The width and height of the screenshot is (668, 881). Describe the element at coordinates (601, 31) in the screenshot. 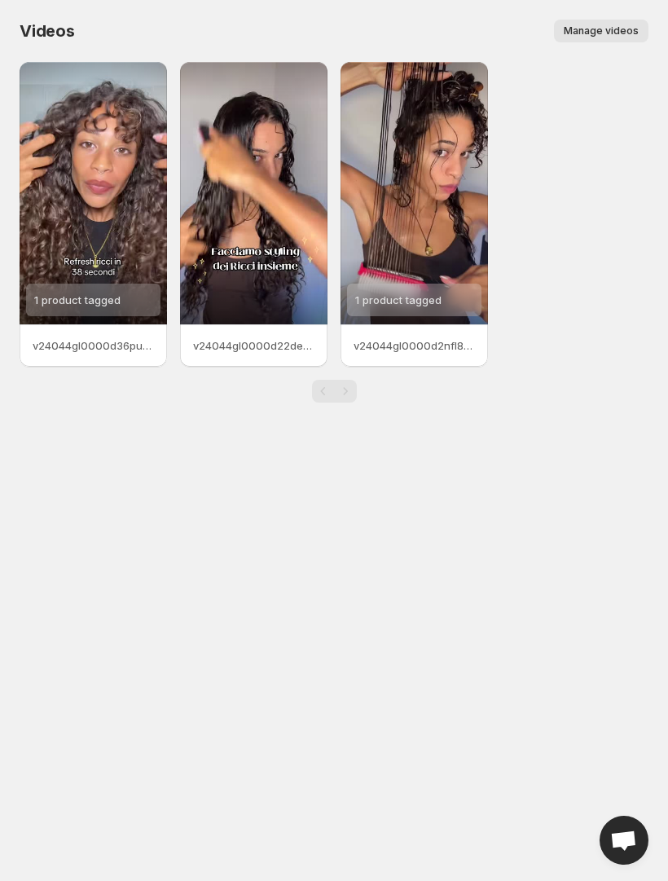

I see `button: Manage videos` at that location.